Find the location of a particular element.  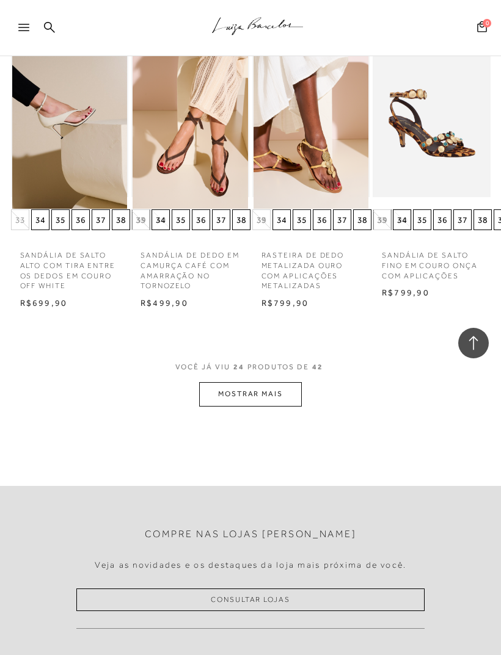

span: 42 is located at coordinates (317, 367).